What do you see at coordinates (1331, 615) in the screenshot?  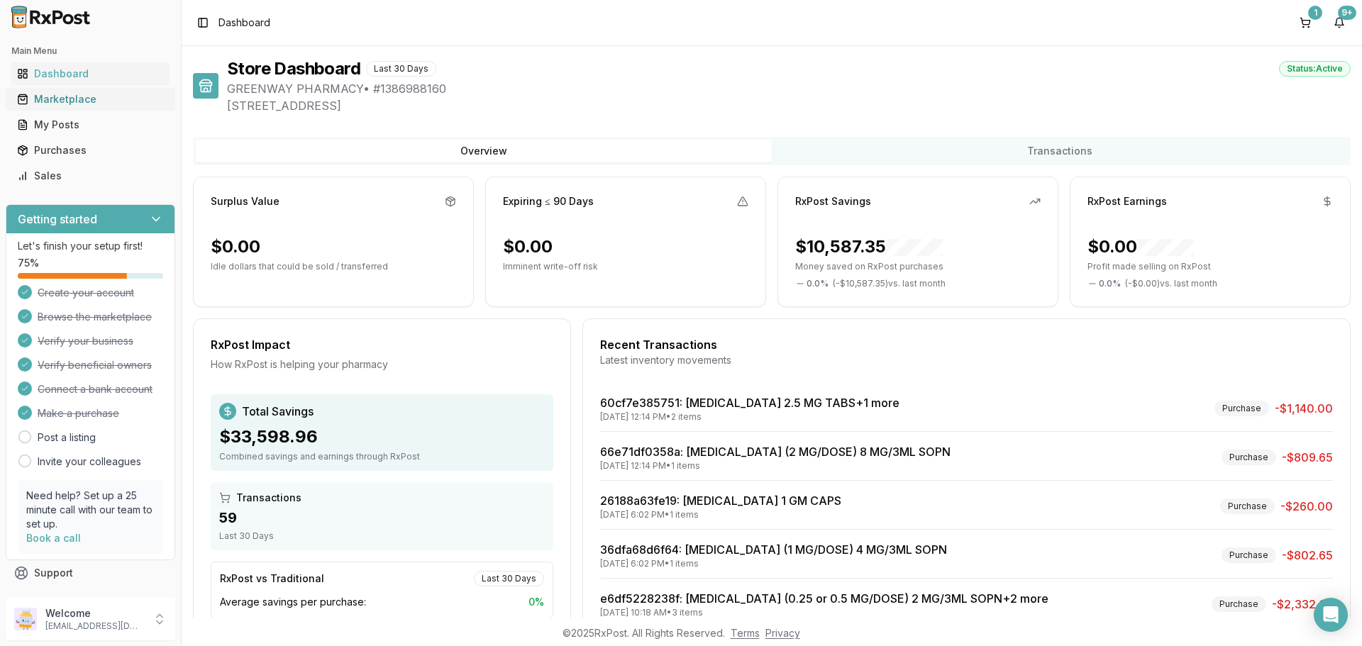 I see `div: Open Intercom Messenger` at bounding box center [1331, 615].